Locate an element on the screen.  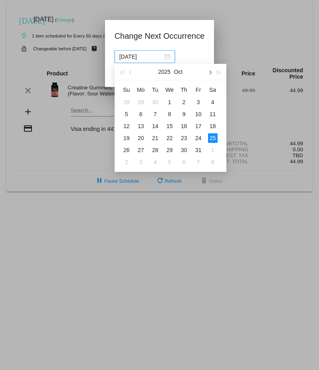
td: 10/3/2025 is located at coordinates (198, 102).